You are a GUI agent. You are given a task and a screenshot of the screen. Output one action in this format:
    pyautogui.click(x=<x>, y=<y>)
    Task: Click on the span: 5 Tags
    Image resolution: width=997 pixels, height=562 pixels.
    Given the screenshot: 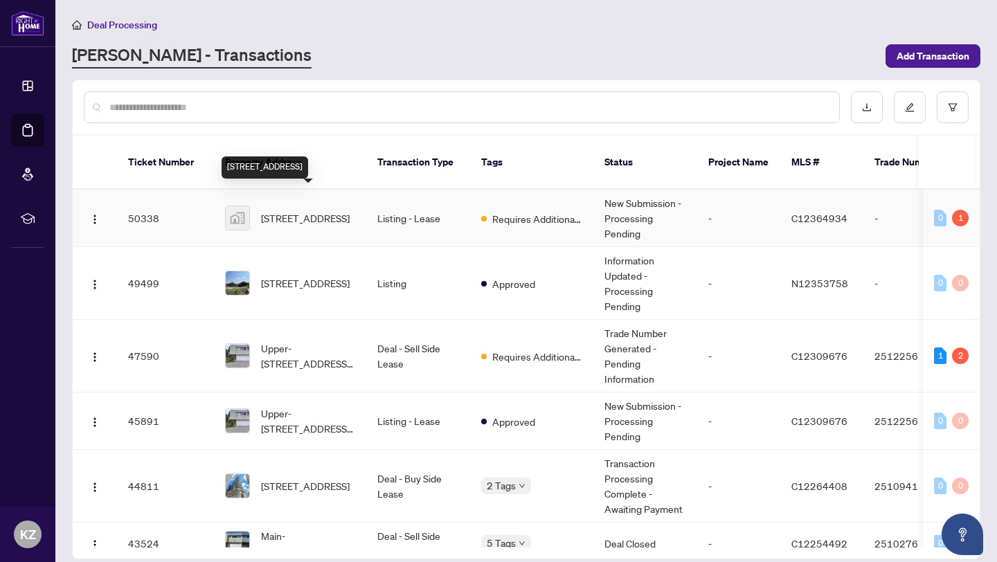 What is the action you would take?
    pyautogui.click(x=501, y=543)
    